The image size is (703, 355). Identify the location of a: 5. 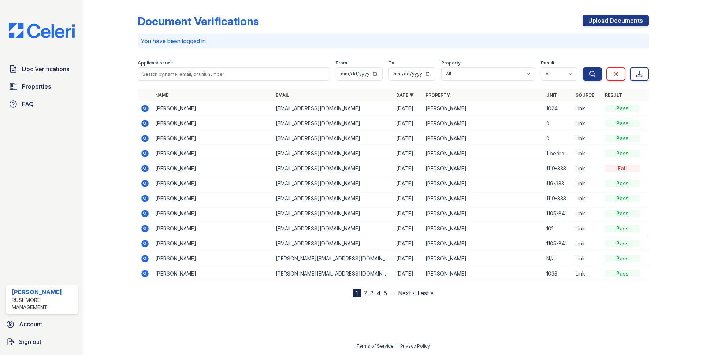
(385, 293).